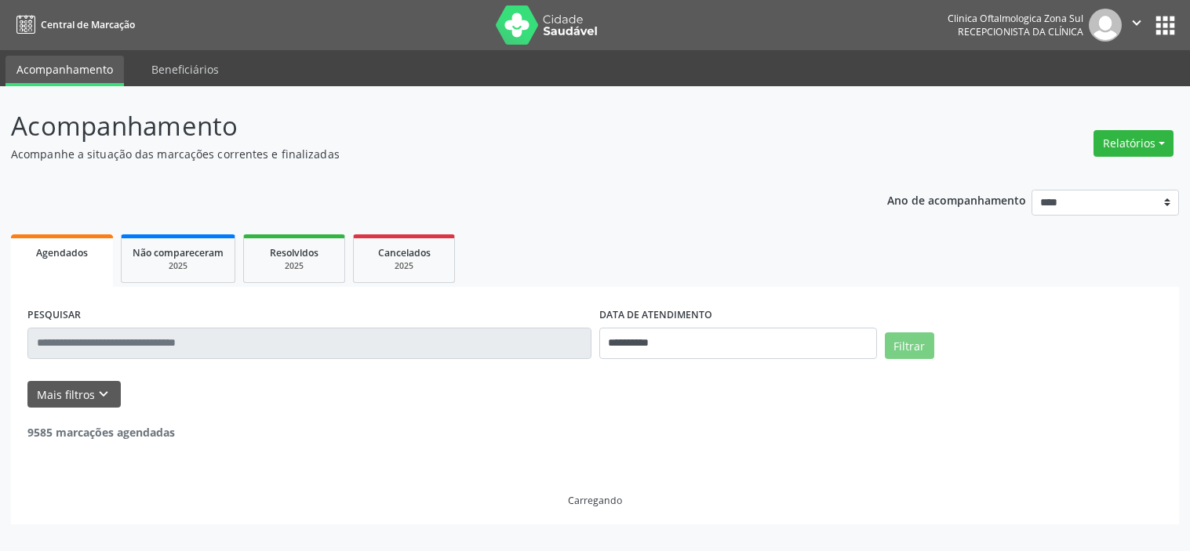 The image size is (1190, 551). What do you see at coordinates (178, 252) in the screenshot?
I see `span: Não compareceram` at bounding box center [178, 252].